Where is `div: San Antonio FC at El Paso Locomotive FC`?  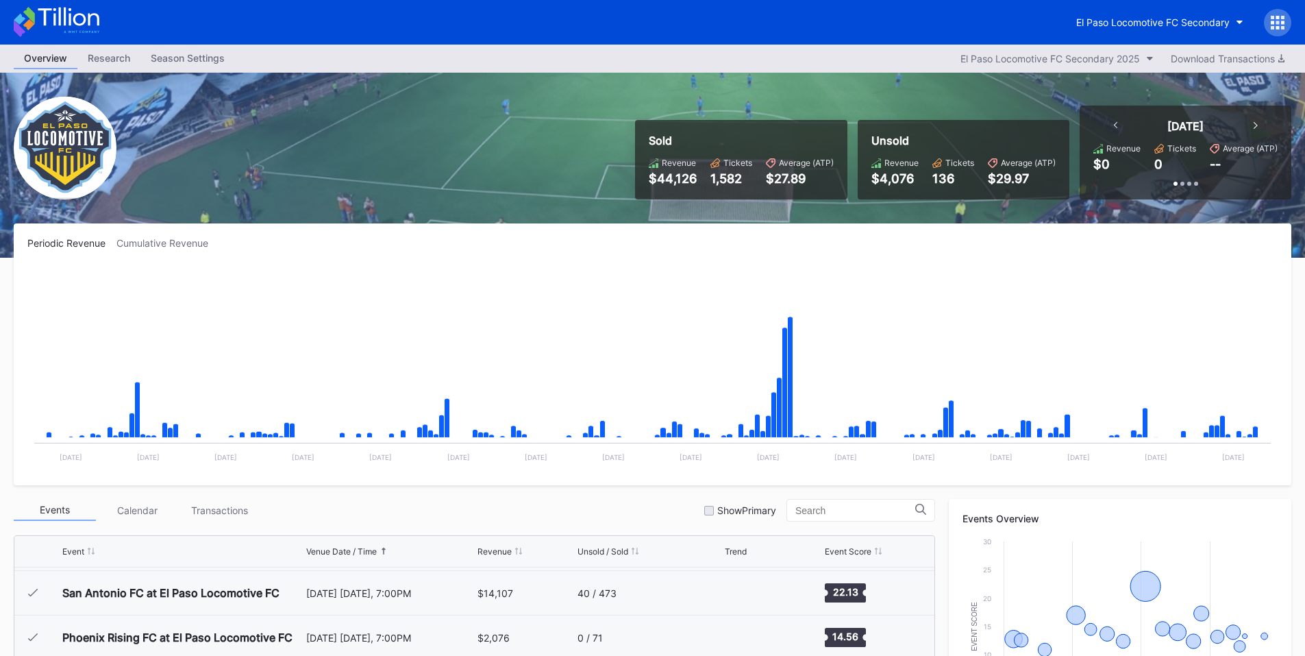 div: San Antonio FC at El Paso Locomotive FC is located at coordinates (171, 593).